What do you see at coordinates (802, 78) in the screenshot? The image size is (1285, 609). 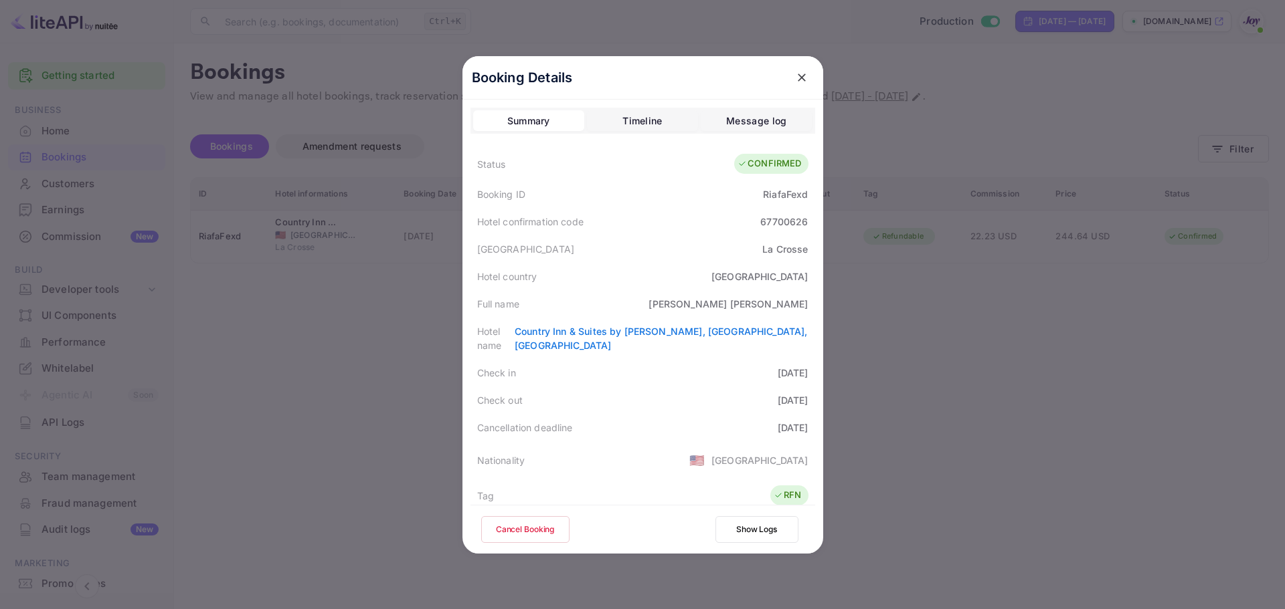 I see `button: close` at bounding box center [802, 78].